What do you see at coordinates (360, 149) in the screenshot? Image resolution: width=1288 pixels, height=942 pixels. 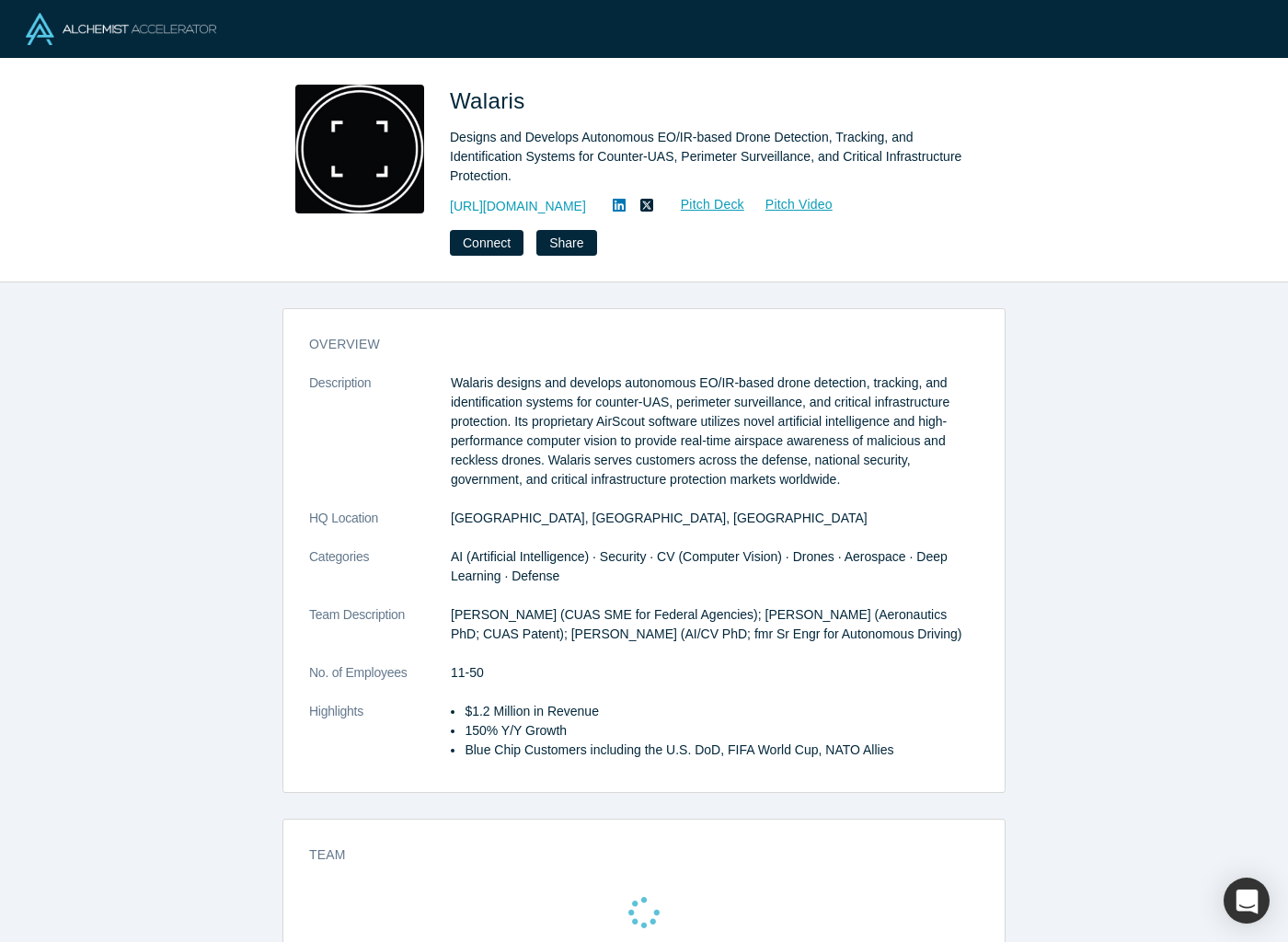 I see `img: Walaris's Logo` at bounding box center [360, 149].